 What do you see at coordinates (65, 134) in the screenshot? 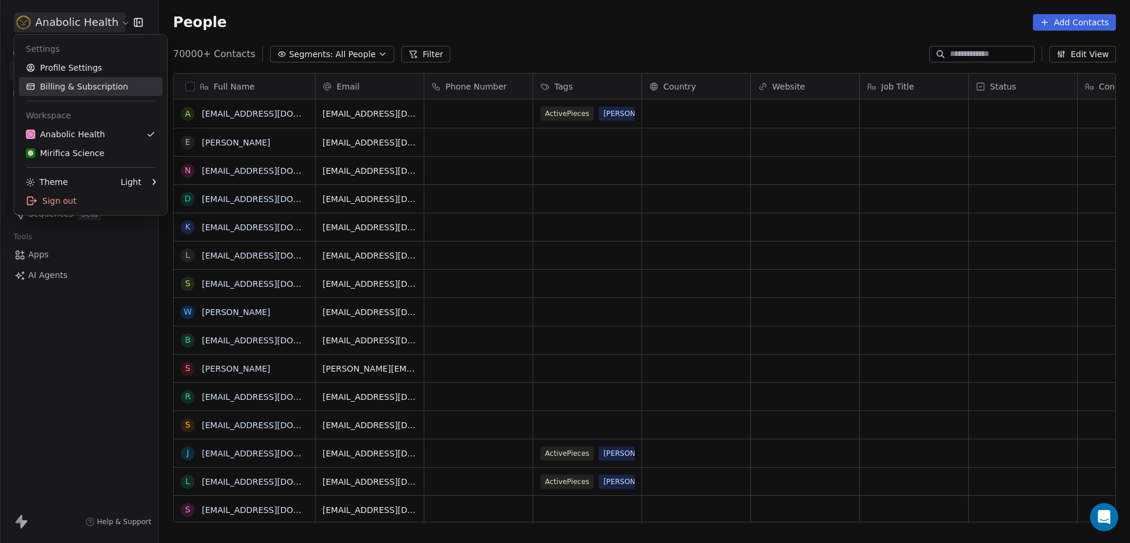
I see `div: Anabolic Health` at bounding box center [65, 134].